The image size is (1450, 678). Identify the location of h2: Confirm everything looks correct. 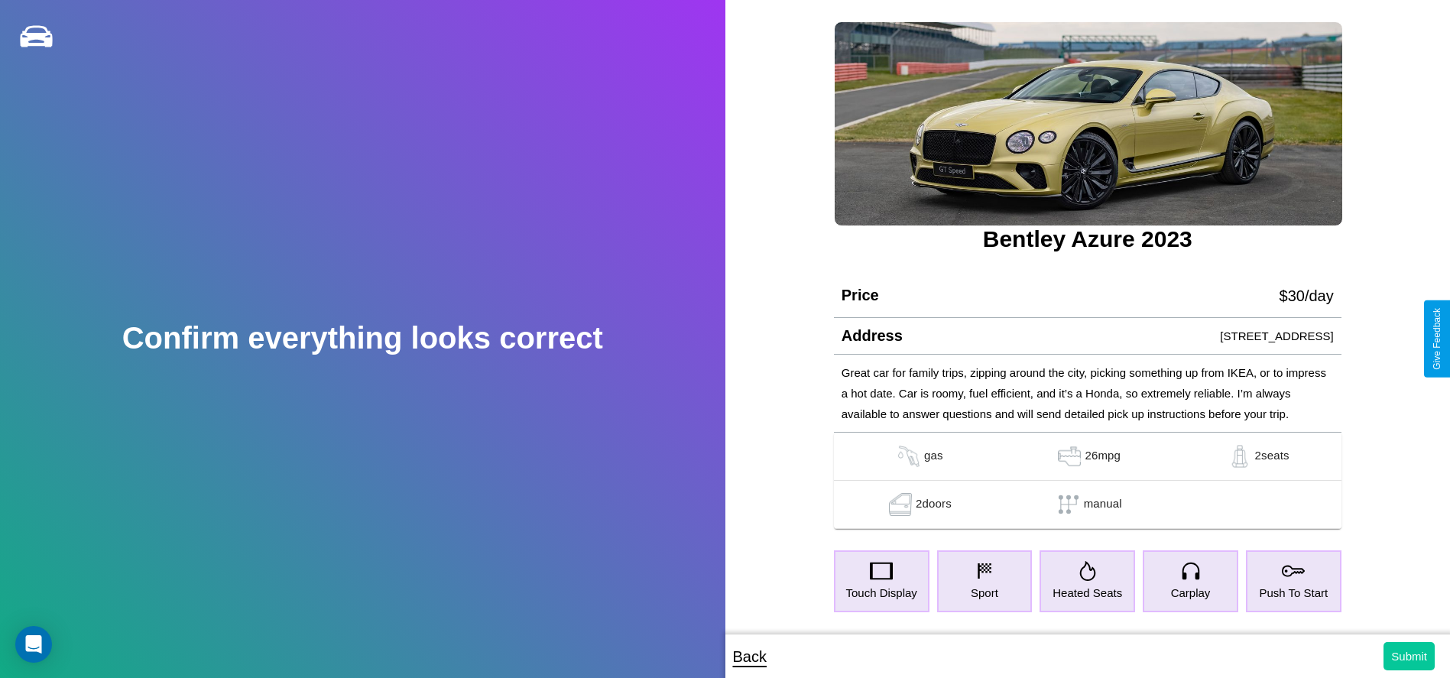
(362, 338).